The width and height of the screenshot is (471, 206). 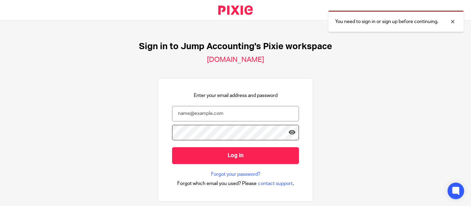 What do you see at coordinates (235, 96) in the screenshot?
I see `p: Enter your email address and password` at bounding box center [235, 96].